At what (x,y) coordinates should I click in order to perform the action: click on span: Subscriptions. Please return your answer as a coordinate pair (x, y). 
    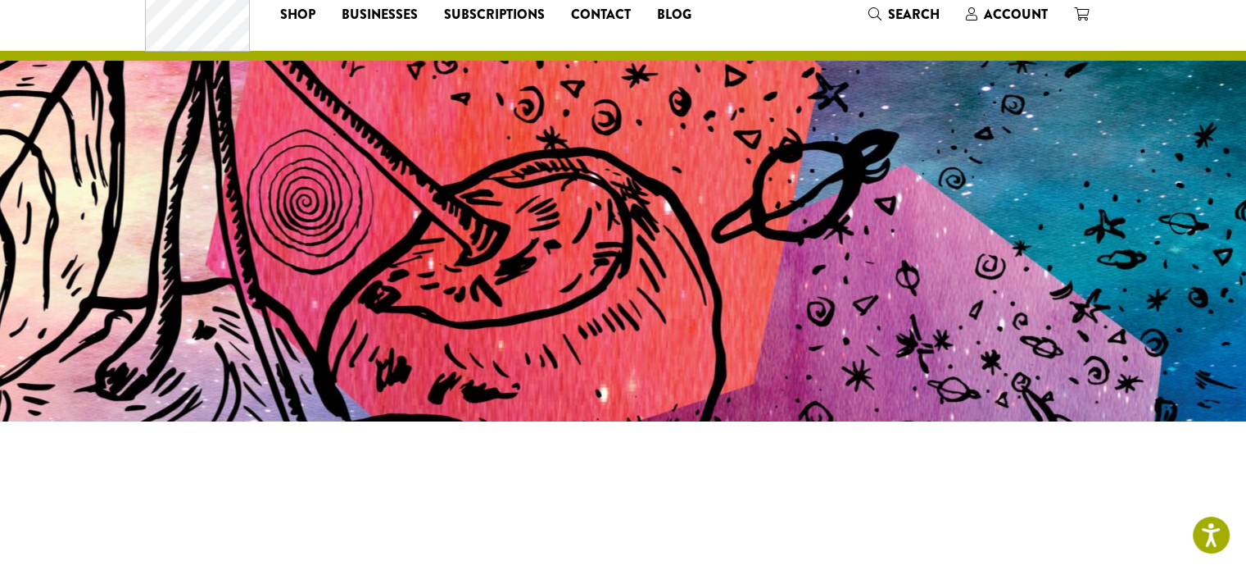
    Looking at the image, I should click on (494, 15).